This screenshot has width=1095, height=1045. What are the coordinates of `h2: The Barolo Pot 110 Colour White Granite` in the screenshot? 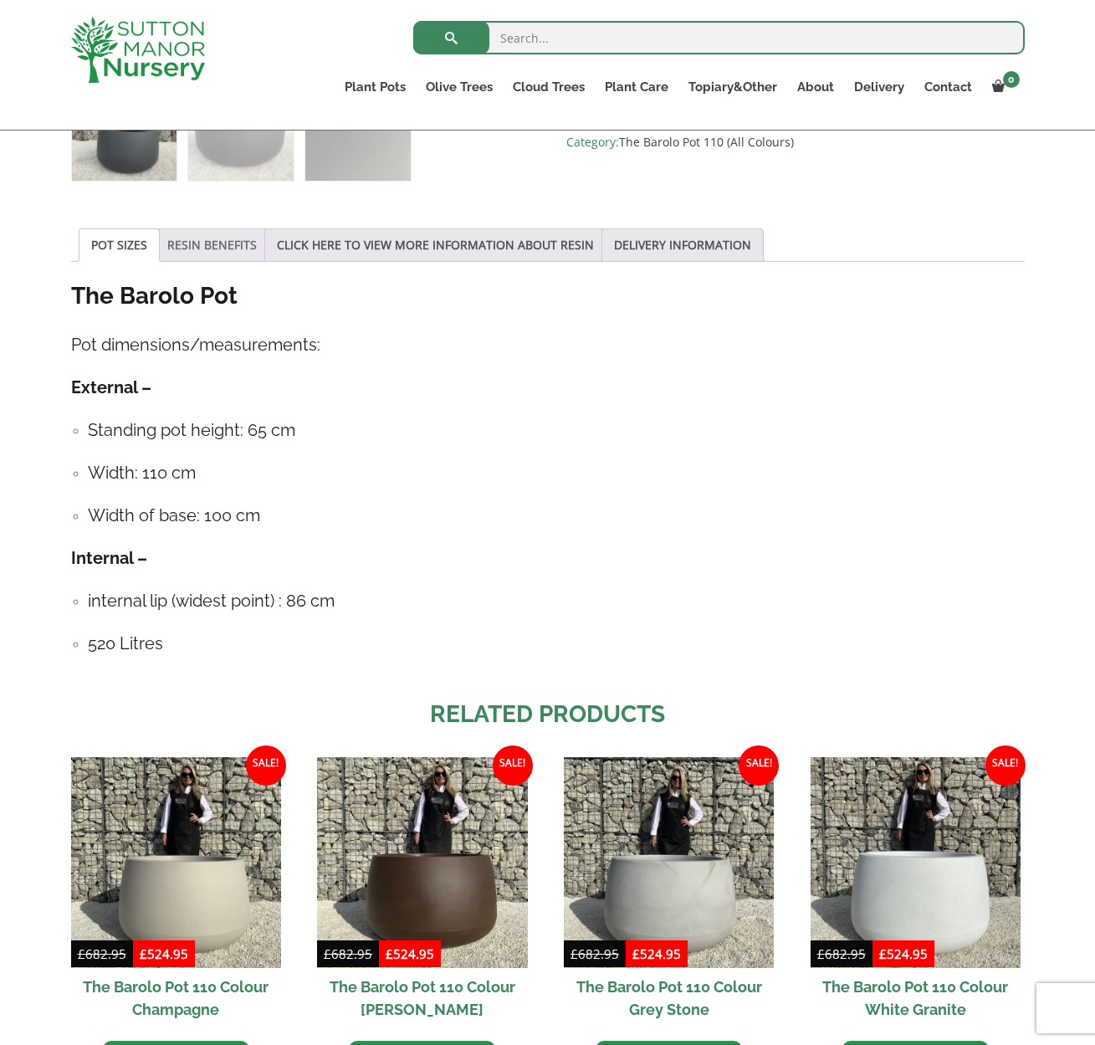 It's located at (915, 998).